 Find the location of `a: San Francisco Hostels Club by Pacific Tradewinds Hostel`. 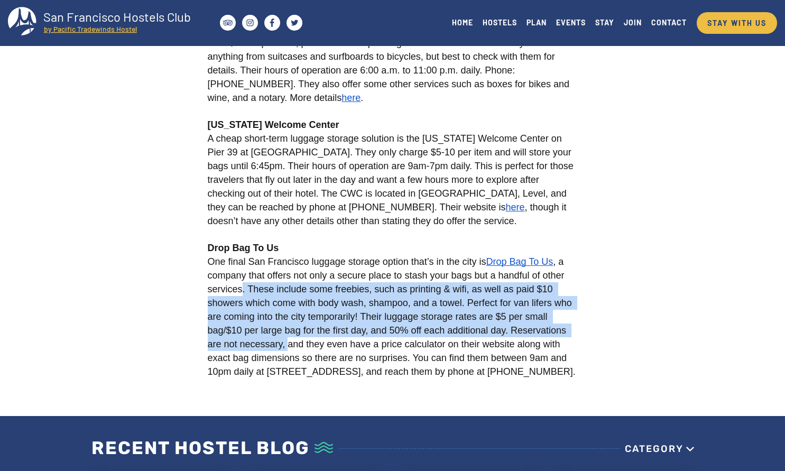

a: San Francisco Hostels Club by Pacific Tradewinds Hostel is located at coordinates (104, 23).